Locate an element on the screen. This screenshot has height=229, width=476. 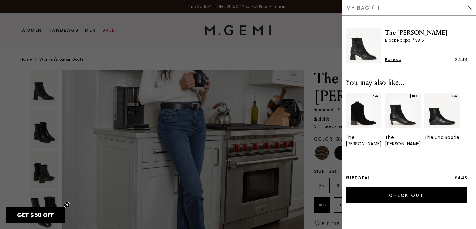
span: Subtotal is located at coordinates (357, 178).